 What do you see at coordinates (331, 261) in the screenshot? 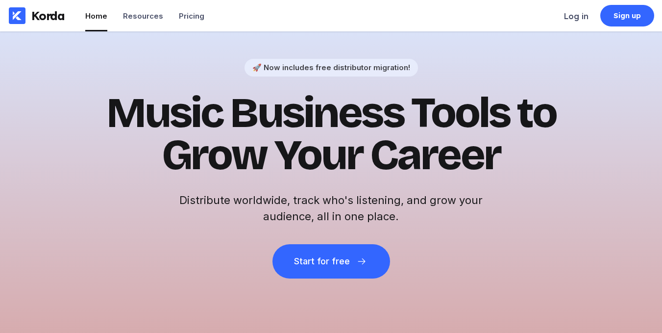
I see `button: Start for free` at bounding box center [331, 261].